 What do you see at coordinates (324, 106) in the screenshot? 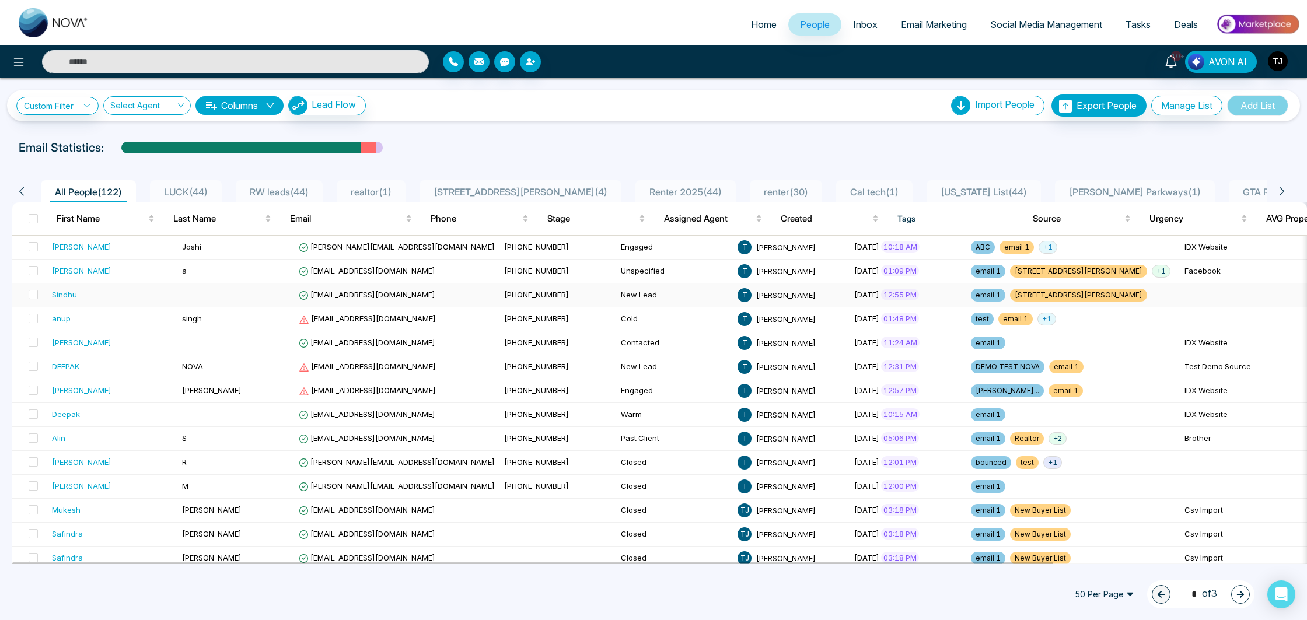
I see `a: Lead FlowLead Flow` at bounding box center [324, 106].